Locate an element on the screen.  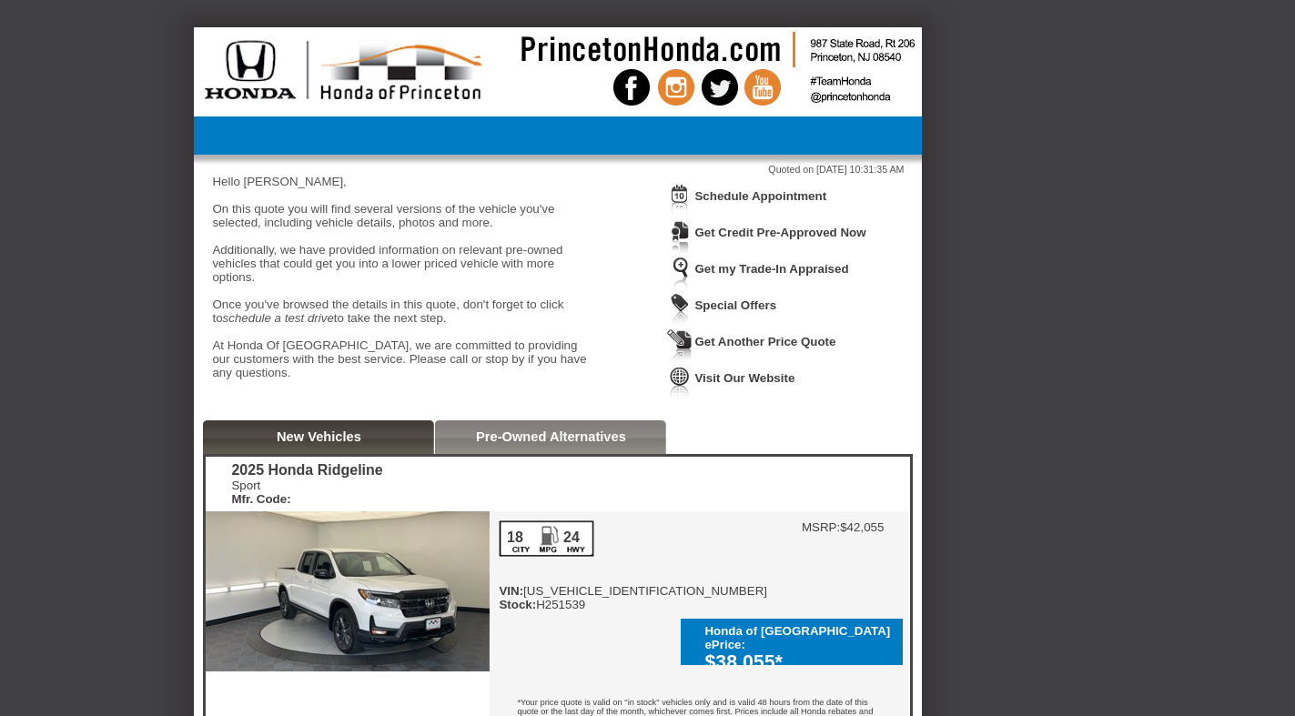
b: Stock: is located at coordinates (517, 604).